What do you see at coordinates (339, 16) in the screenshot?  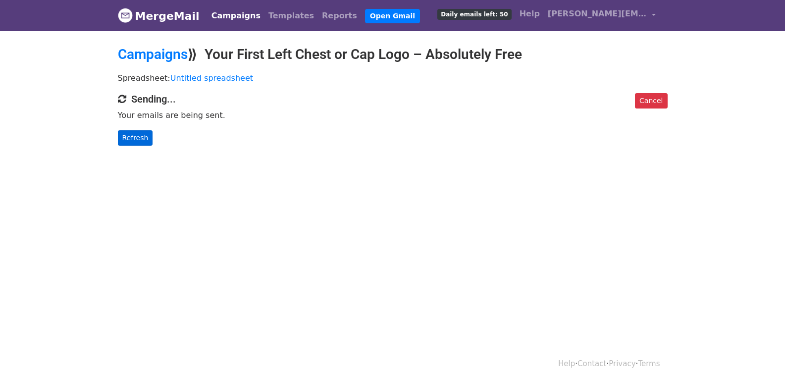 I see `a: Reports` at bounding box center [339, 16].